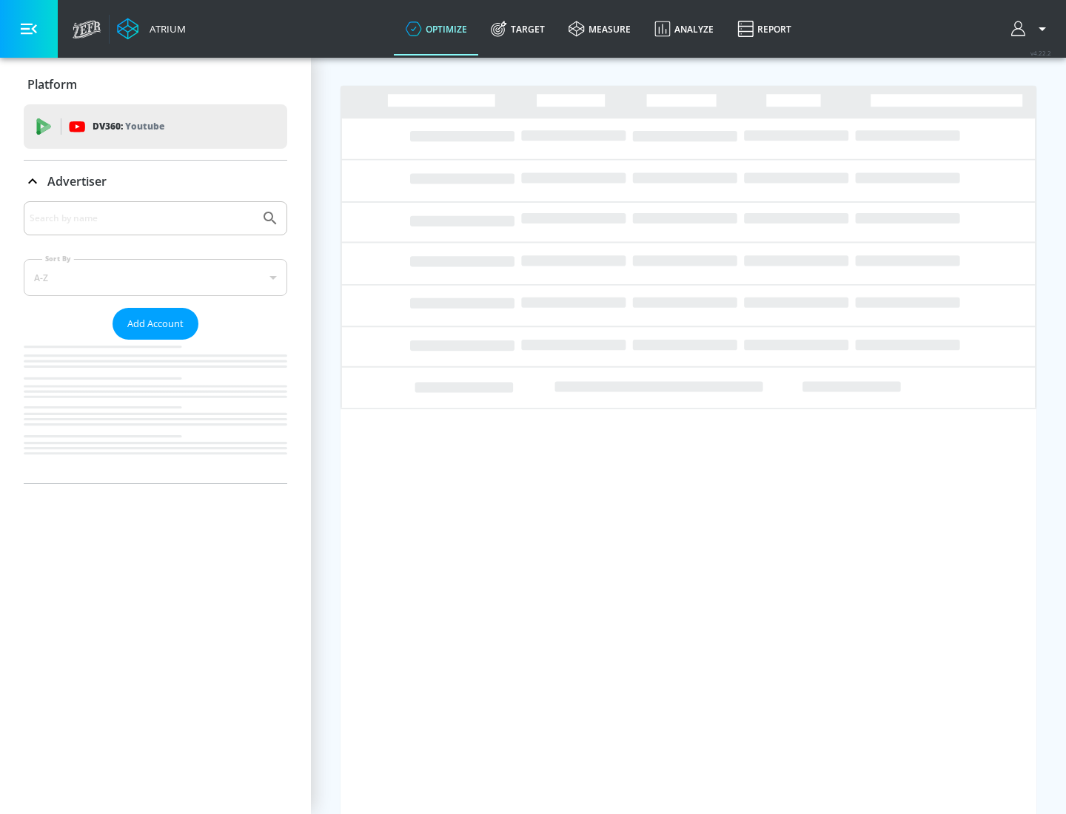 The width and height of the screenshot is (1066, 814). What do you see at coordinates (764, 29) in the screenshot?
I see `a: Report` at bounding box center [764, 29].